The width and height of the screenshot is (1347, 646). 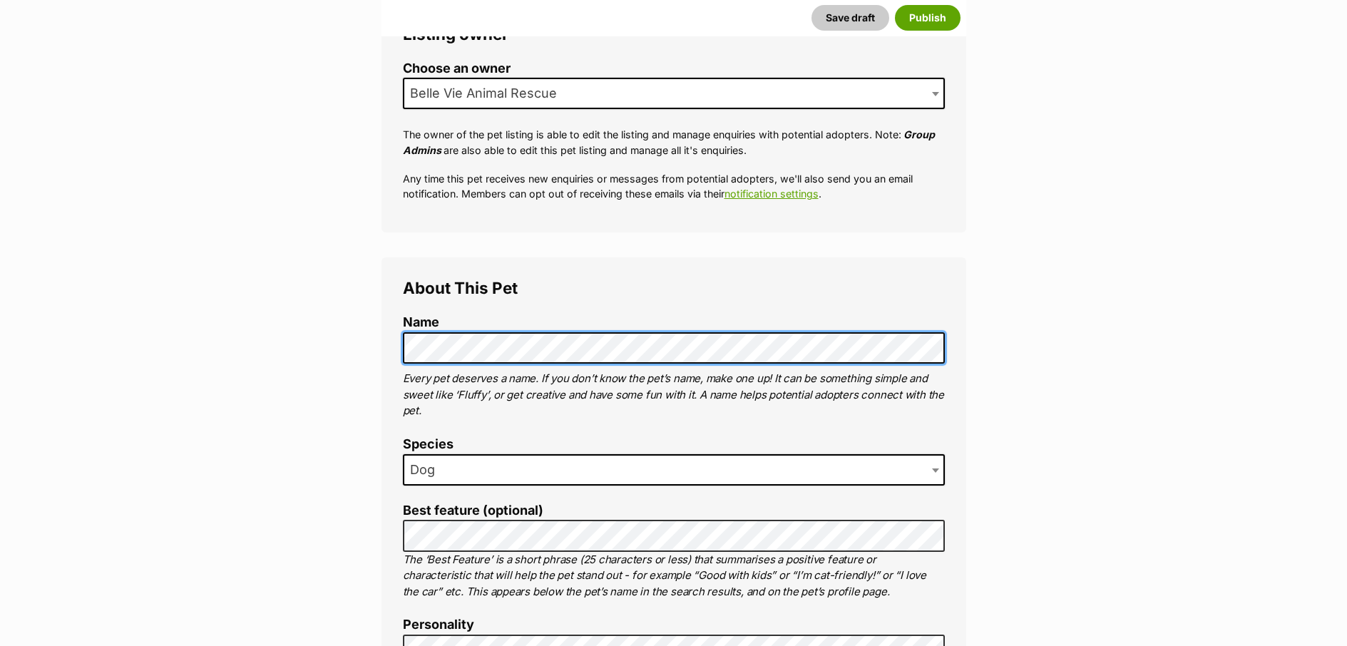 What do you see at coordinates (772, 193) in the screenshot?
I see `a: notification settings` at bounding box center [772, 193].